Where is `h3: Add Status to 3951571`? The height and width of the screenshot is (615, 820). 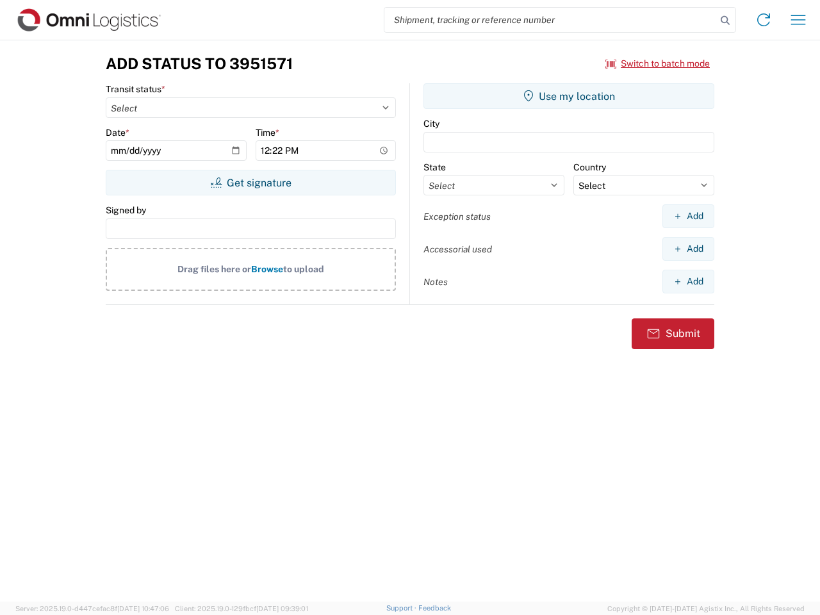 h3: Add Status to 3951571 is located at coordinates (199, 63).